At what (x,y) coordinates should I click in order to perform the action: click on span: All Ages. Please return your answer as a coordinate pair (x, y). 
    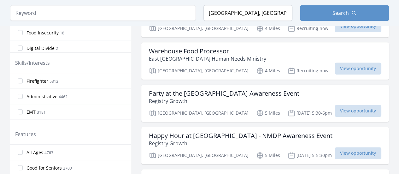
    Looking at the image, I should click on (35, 152).